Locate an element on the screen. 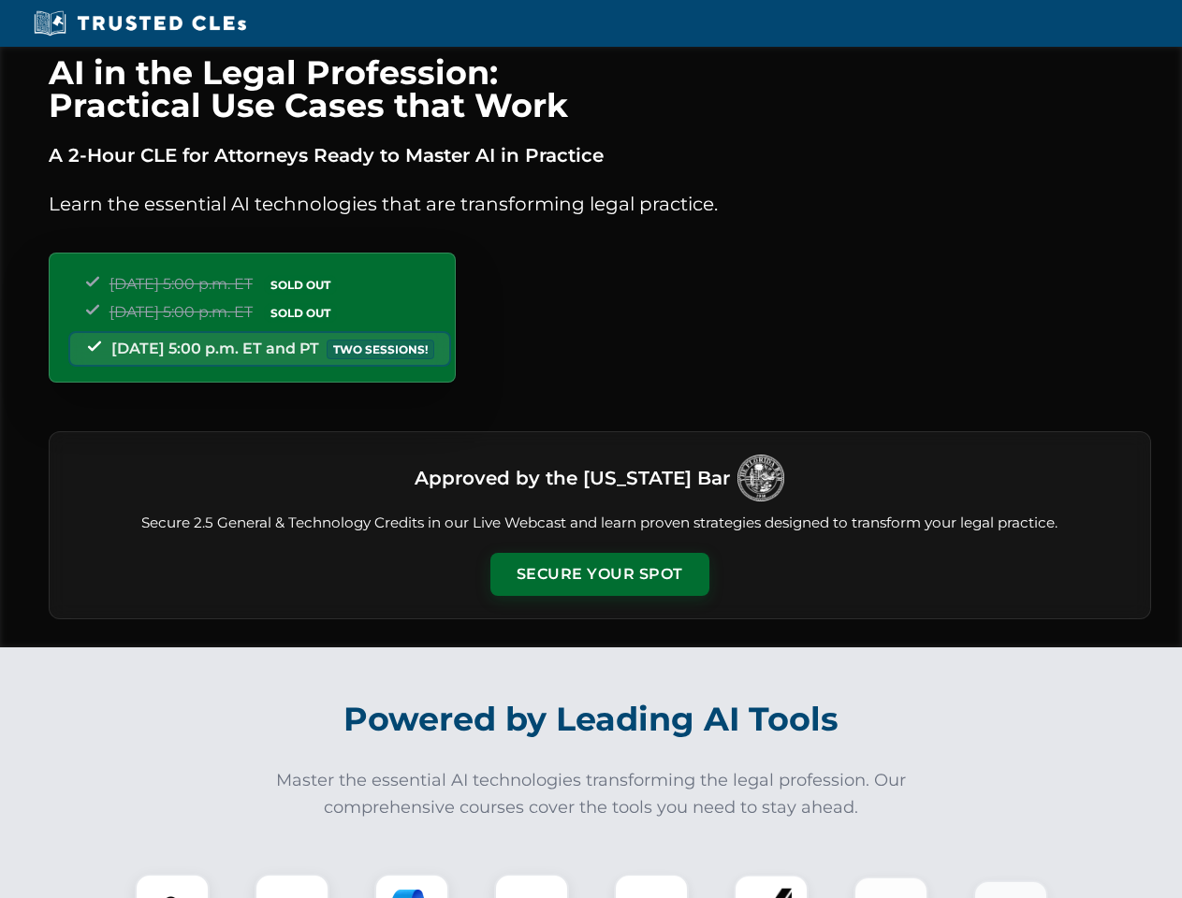 Image resolution: width=1182 pixels, height=898 pixels. h1: AI in the Legal Profession: Practical Use Cases that Work is located at coordinates (600, 89).